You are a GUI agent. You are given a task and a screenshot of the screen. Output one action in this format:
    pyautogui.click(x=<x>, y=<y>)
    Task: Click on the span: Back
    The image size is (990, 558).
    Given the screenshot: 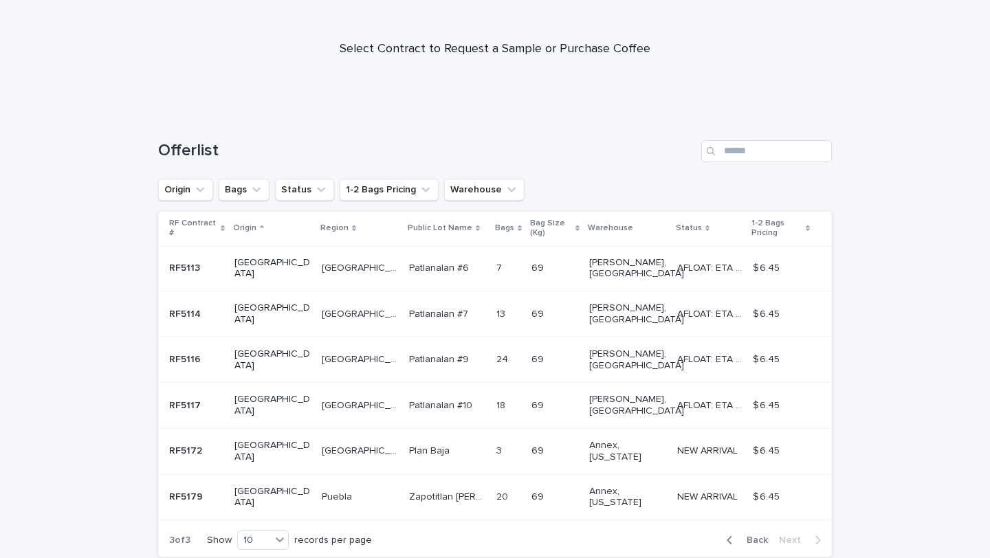 What is the action you would take?
    pyautogui.click(x=753, y=540)
    